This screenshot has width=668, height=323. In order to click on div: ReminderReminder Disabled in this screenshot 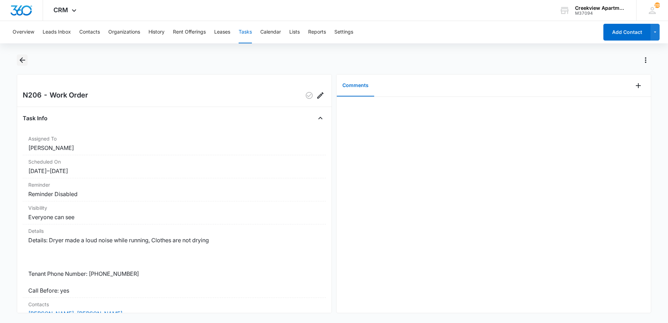, I will do `click(174, 190)`.